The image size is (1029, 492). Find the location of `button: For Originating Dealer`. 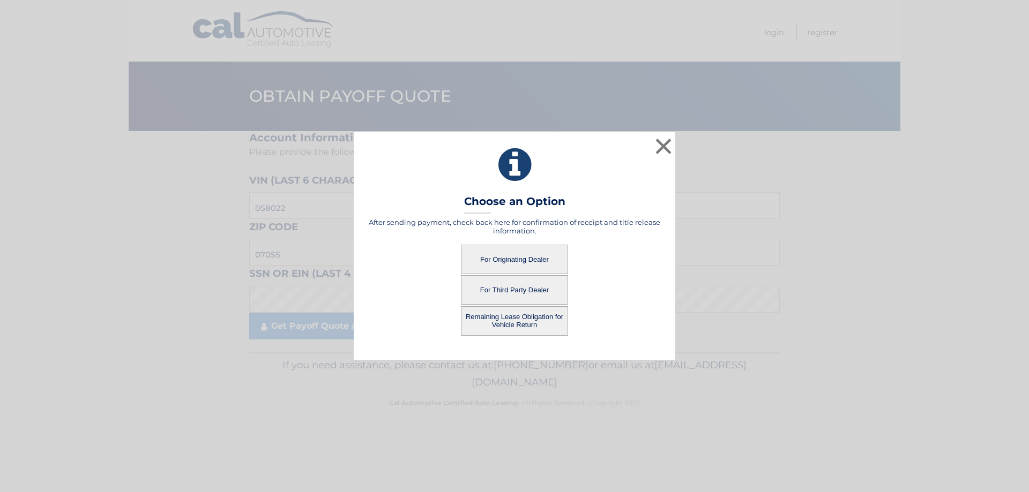

button: For Originating Dealer is located at coordinates (514, 259).